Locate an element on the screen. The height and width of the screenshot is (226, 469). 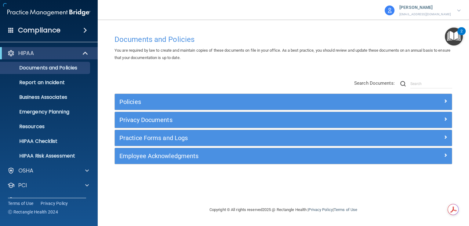
h5: Policies is located at coordinates (241, 102).